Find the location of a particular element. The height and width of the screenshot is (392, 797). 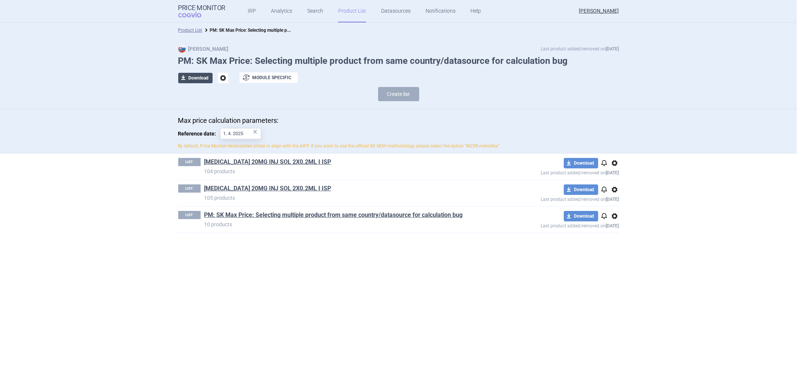

p: Max price calculation parameters: is located at coordinates (399, 121).